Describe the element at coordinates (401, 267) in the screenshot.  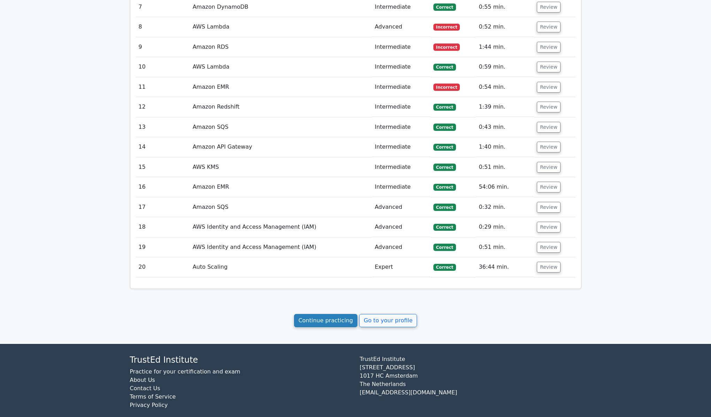
I see `td: Expert` at that location.